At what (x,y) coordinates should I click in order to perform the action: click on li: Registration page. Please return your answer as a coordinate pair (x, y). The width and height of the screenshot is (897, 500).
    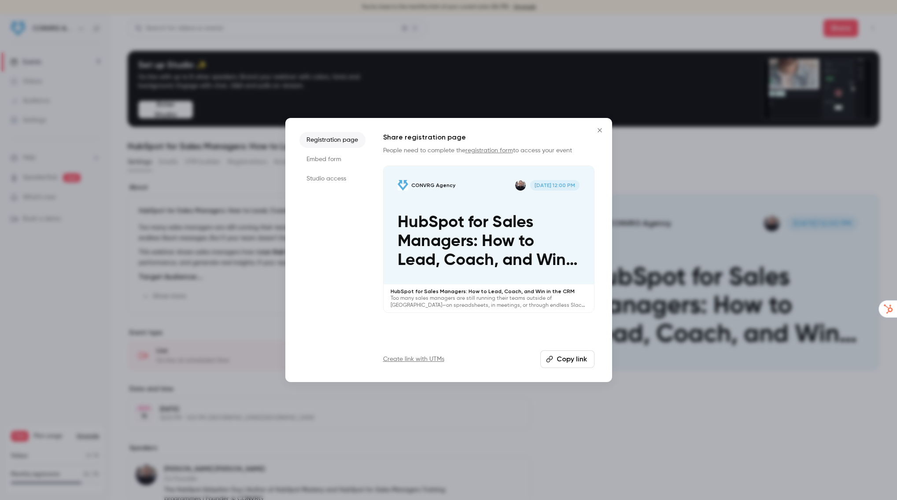
    Looking at the image, I should click on (332, 140).